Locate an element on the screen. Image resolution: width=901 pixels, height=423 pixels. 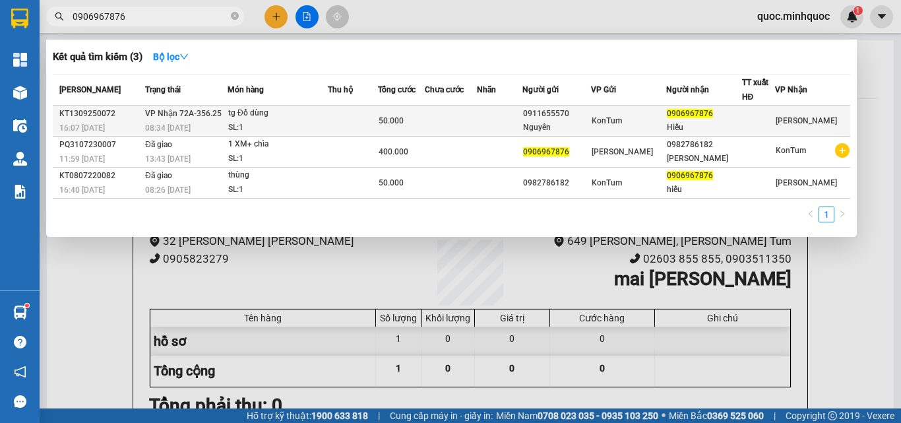
span: VP Gửi is located at coordinates (604, 90).